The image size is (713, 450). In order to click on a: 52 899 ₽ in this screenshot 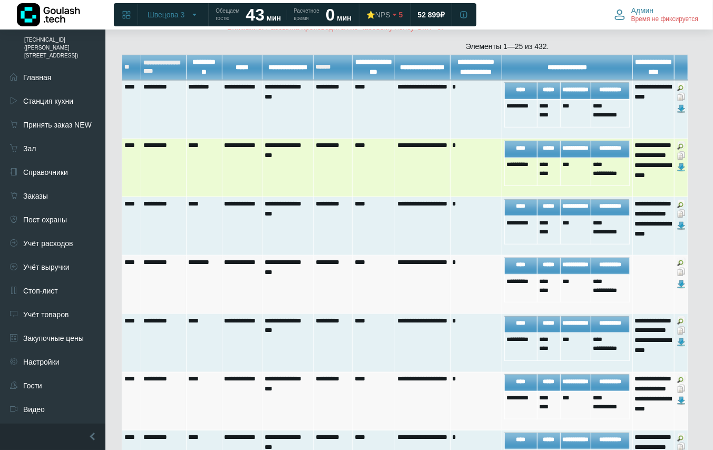, I will do `click(432, 15)`.